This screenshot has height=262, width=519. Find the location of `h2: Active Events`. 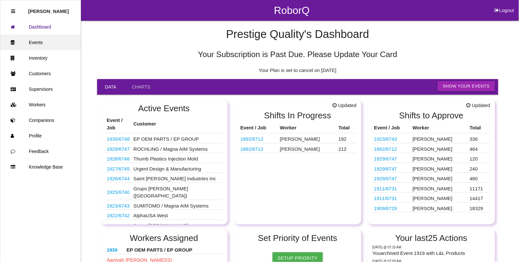

h2: Active Events is located at coordinates (164, 108).